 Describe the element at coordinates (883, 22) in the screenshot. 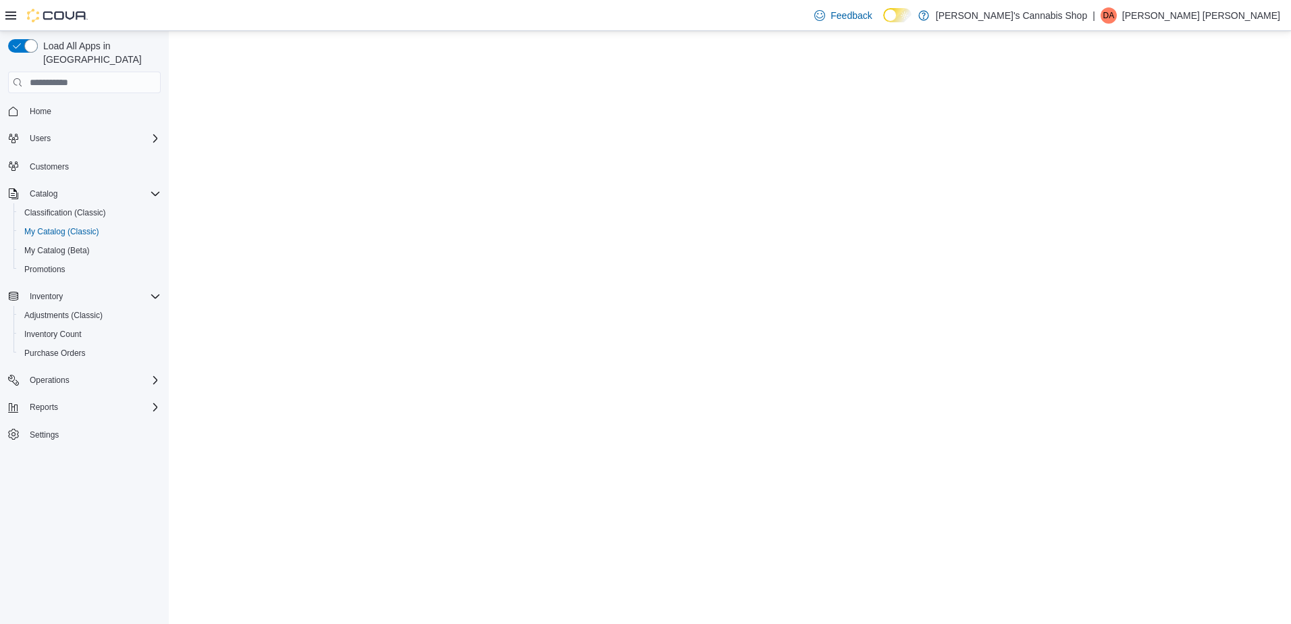

I see `span: Dark Mode` at that location.